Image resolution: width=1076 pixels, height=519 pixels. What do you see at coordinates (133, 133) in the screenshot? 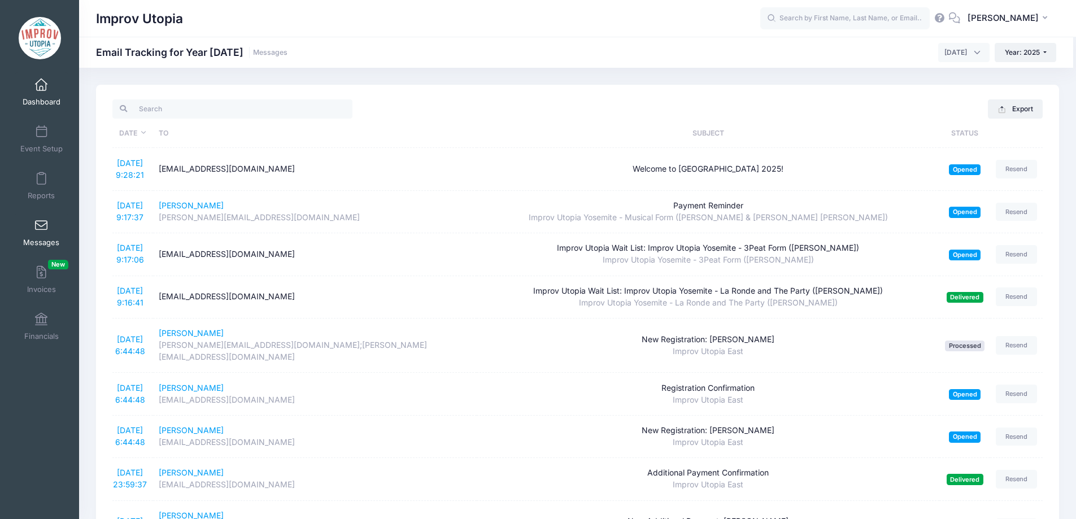
I see `th: Date: activate to sort column ascending` at bounding box center [133, 133].